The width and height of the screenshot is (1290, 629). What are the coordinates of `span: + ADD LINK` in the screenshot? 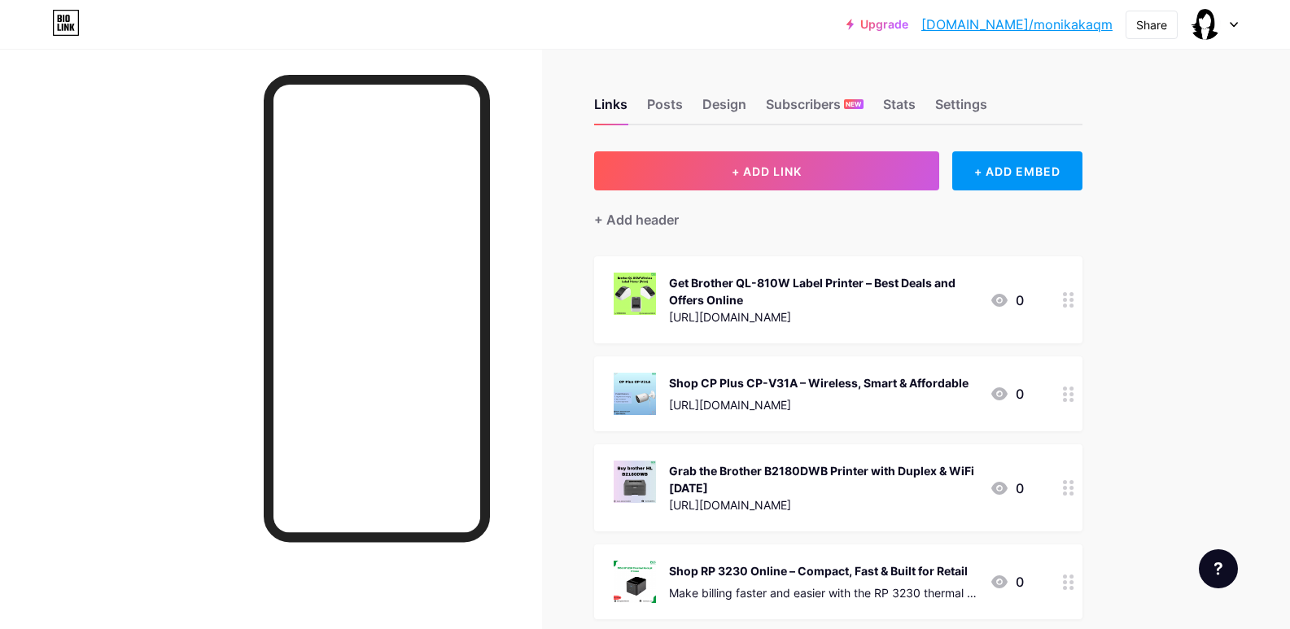 It's located at (767, 171).